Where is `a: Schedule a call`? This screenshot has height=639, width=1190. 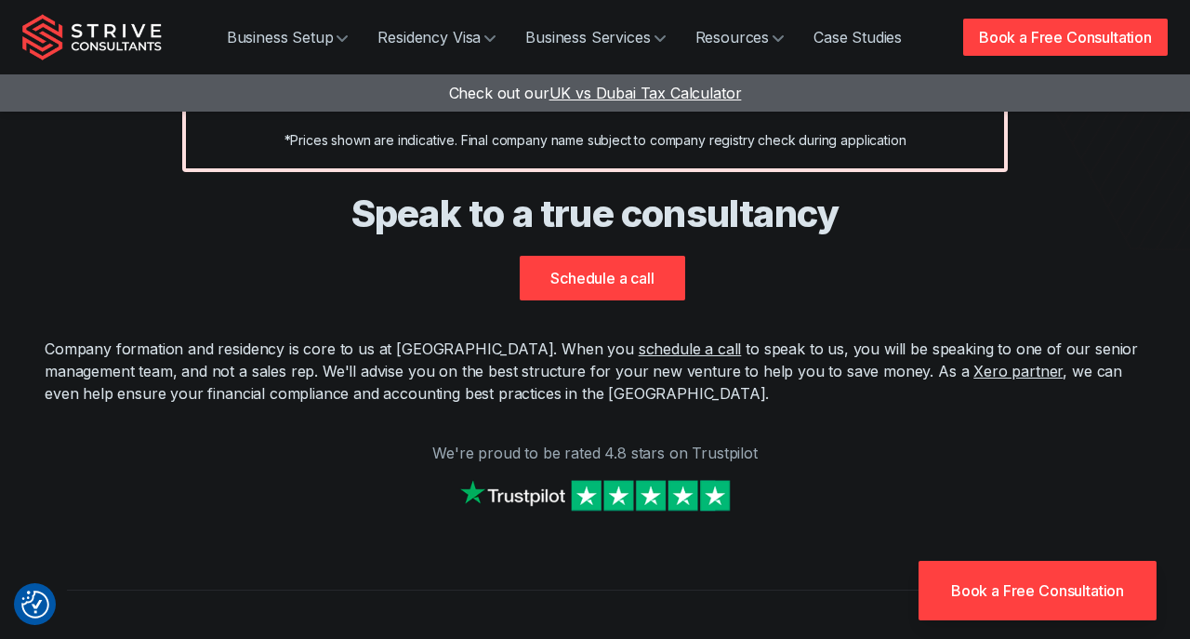 a: Schedule a call is located at coordinates (602, 278).